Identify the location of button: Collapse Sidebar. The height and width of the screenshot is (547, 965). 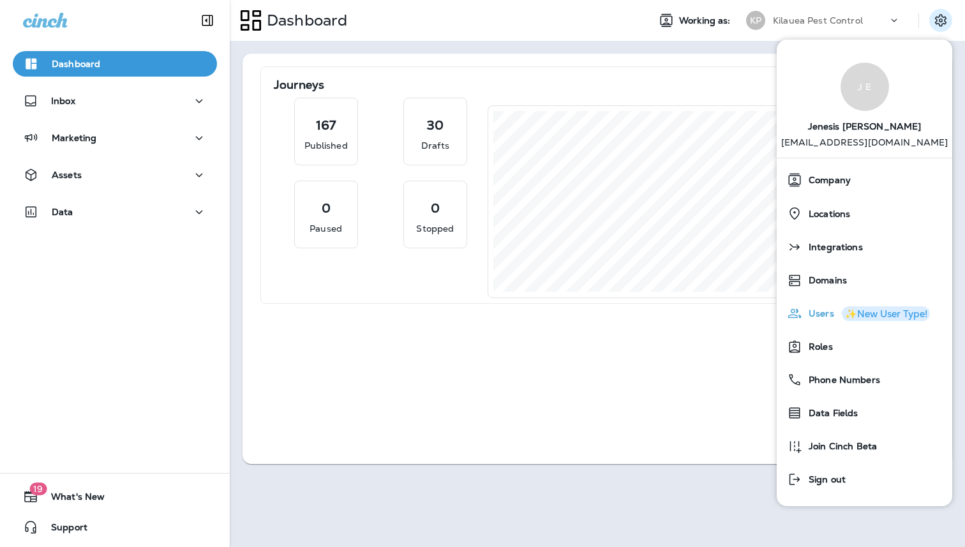
(207, 20).